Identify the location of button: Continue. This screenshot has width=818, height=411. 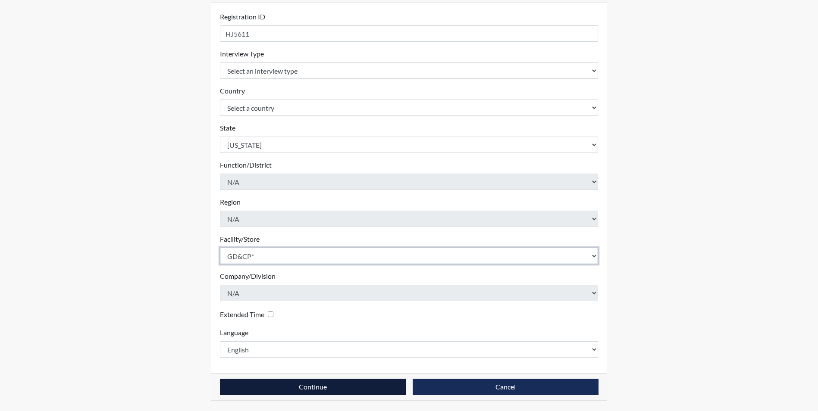
(312, 387).